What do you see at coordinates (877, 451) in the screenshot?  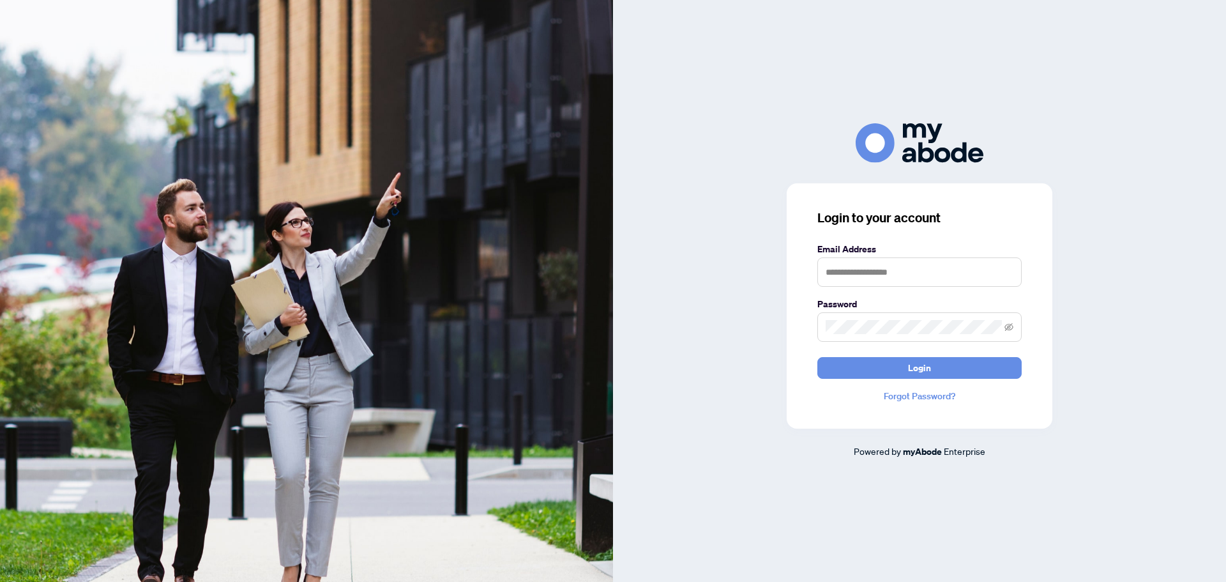 I see `span: Powered by` at bounding box center [877, 451].